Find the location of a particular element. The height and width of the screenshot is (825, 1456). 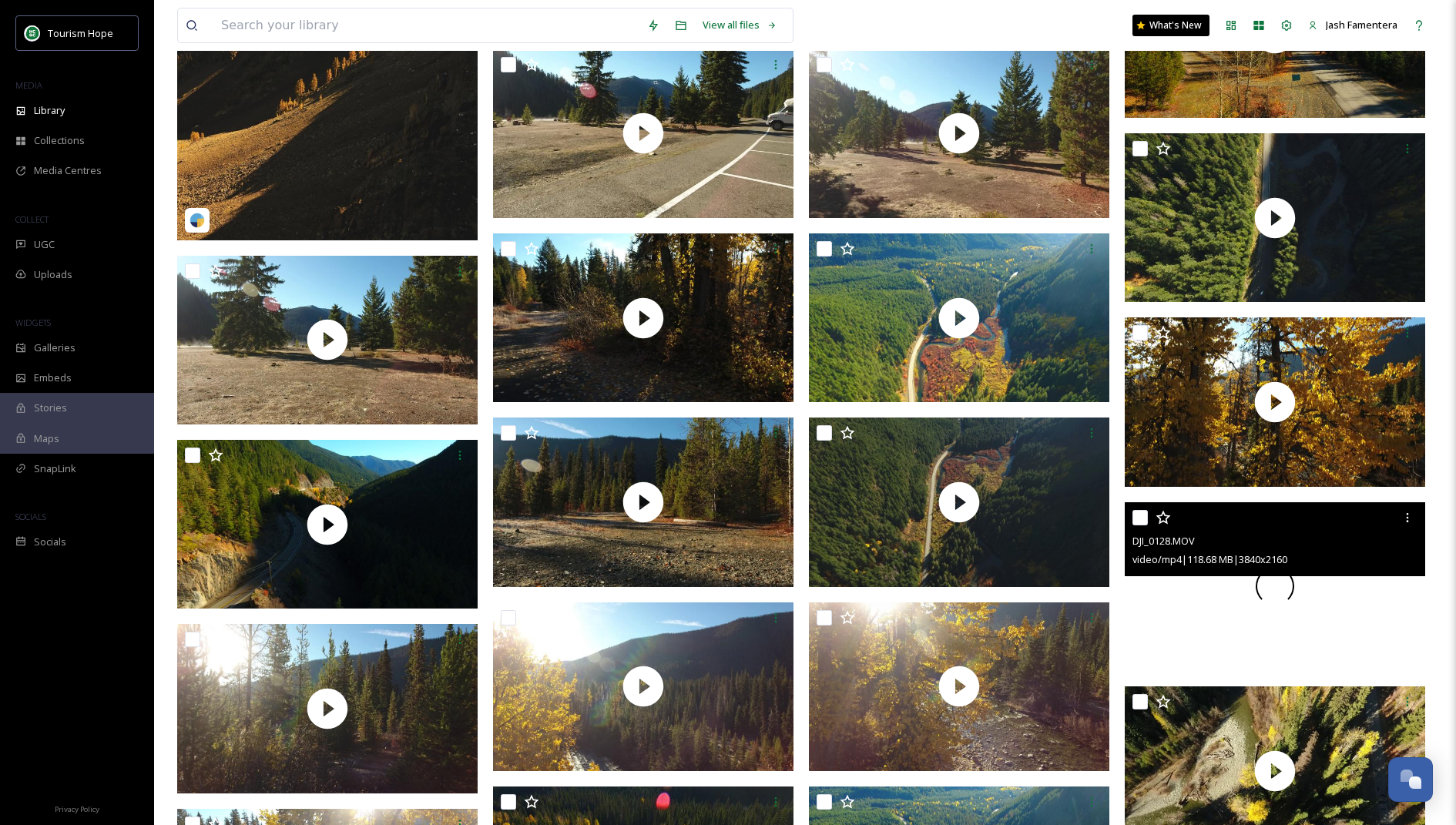

span: Collections is located at coordinates (59, 140).